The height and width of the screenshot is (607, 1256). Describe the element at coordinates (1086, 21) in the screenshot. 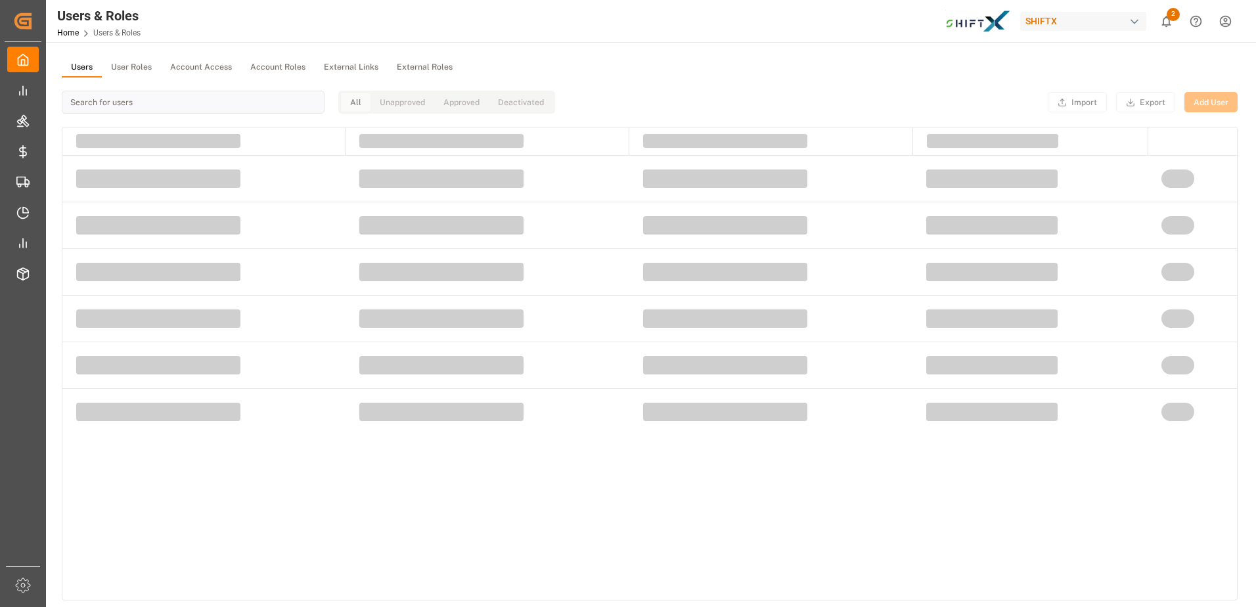

I see `button: SHIFTX` at that location.